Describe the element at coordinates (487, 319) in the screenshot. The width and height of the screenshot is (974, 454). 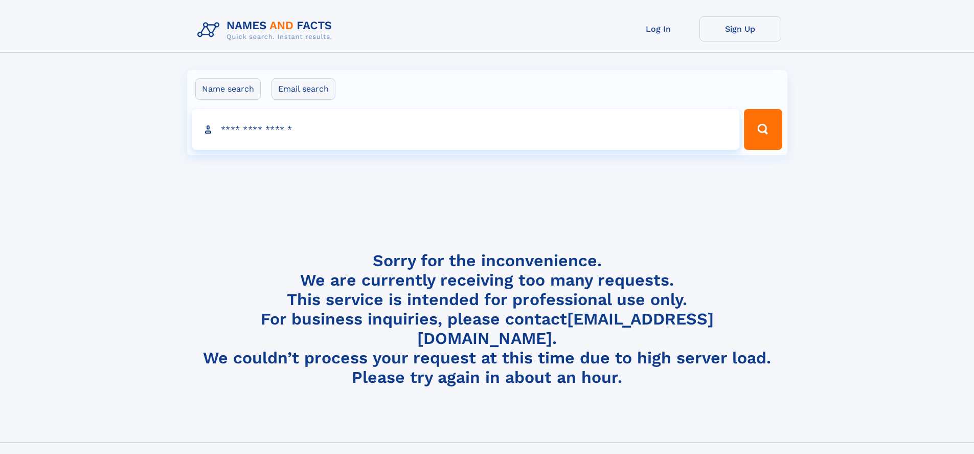
I see `h4: Sorry for the inconvenience. We are currently receiving too many requests. This service is intend...` at that location.